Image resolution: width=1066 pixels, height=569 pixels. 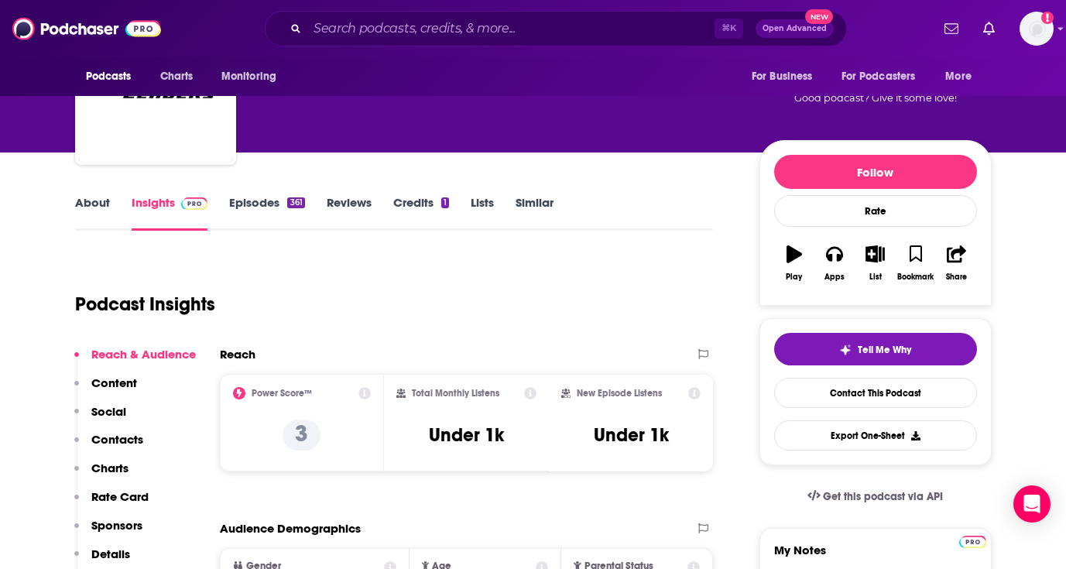 I want to click on h2: Audience Demographics, so click(x=290, y=528).